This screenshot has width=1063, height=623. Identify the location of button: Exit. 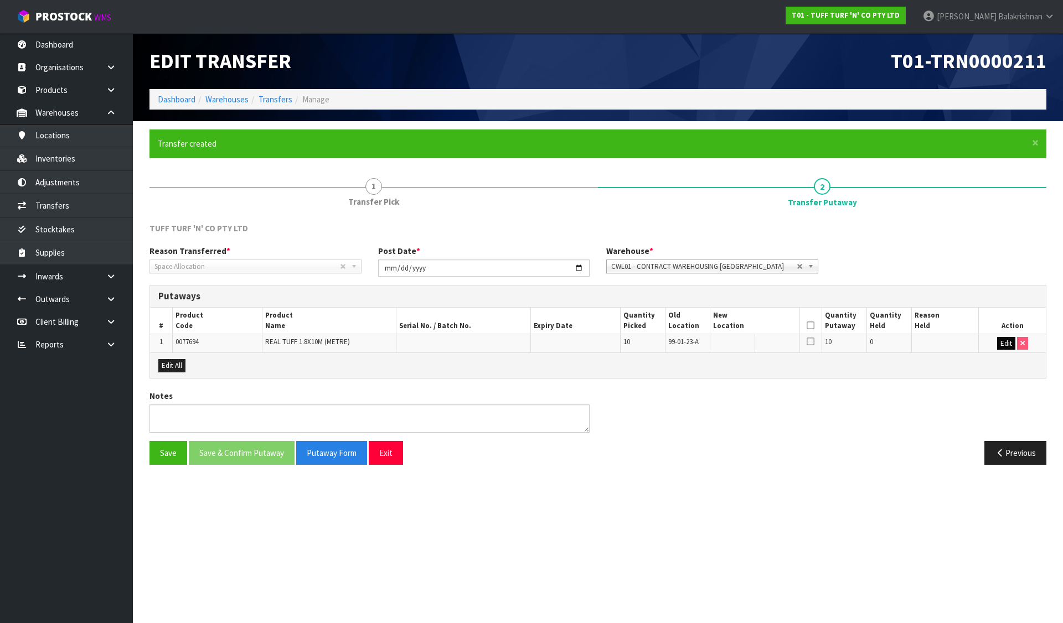
(386, 453).